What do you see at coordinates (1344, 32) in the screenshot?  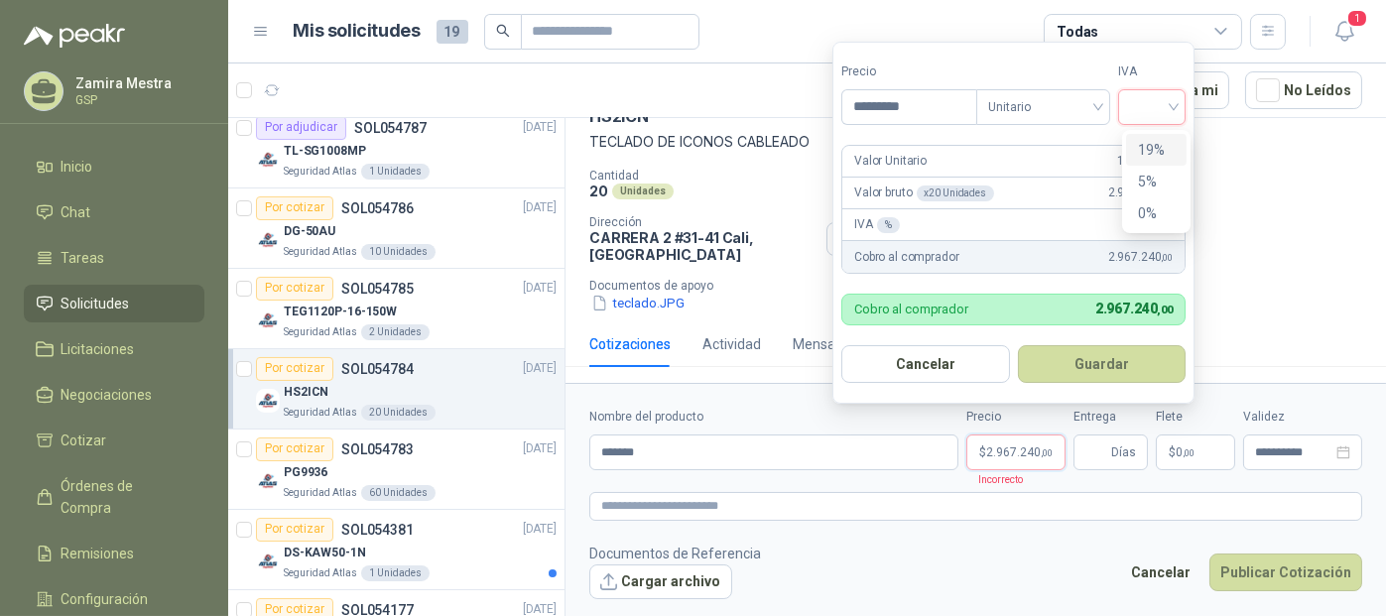 I see `button: 1` at bounding box center [1344, 32].